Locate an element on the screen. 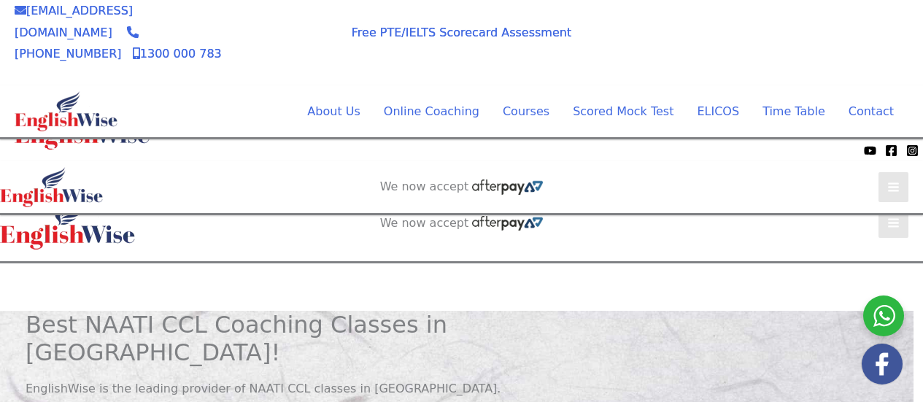 This screenshot has width=923, height=402. a: Time TableMenu Toggle is located at coordinates (794, 112).